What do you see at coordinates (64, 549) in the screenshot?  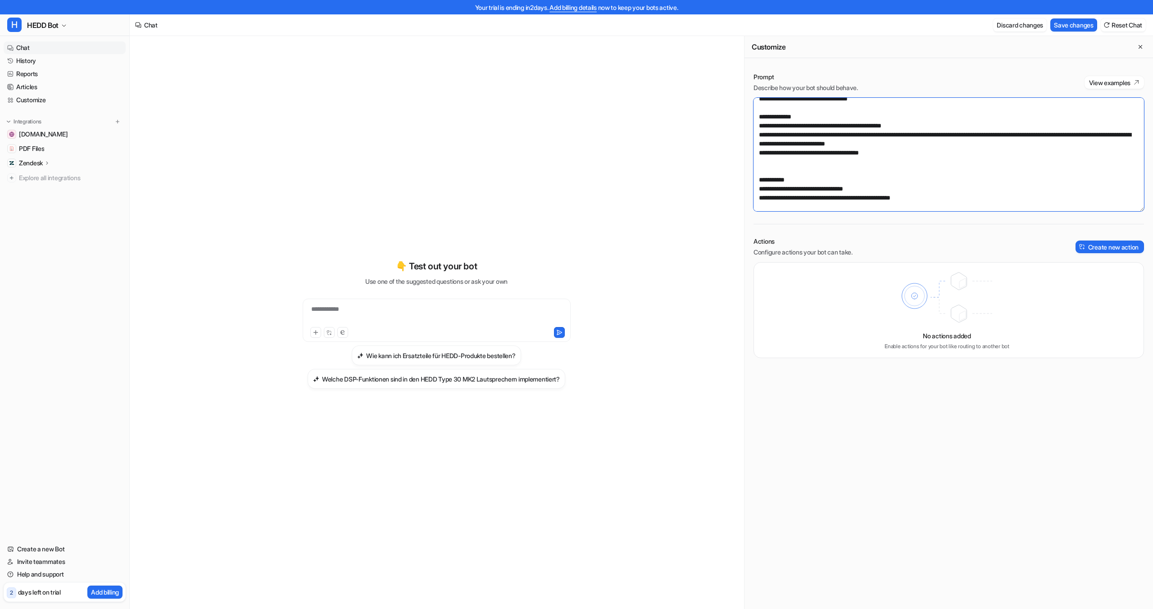 I see `a: Create a new Bot` at bounding box center [64, 549].